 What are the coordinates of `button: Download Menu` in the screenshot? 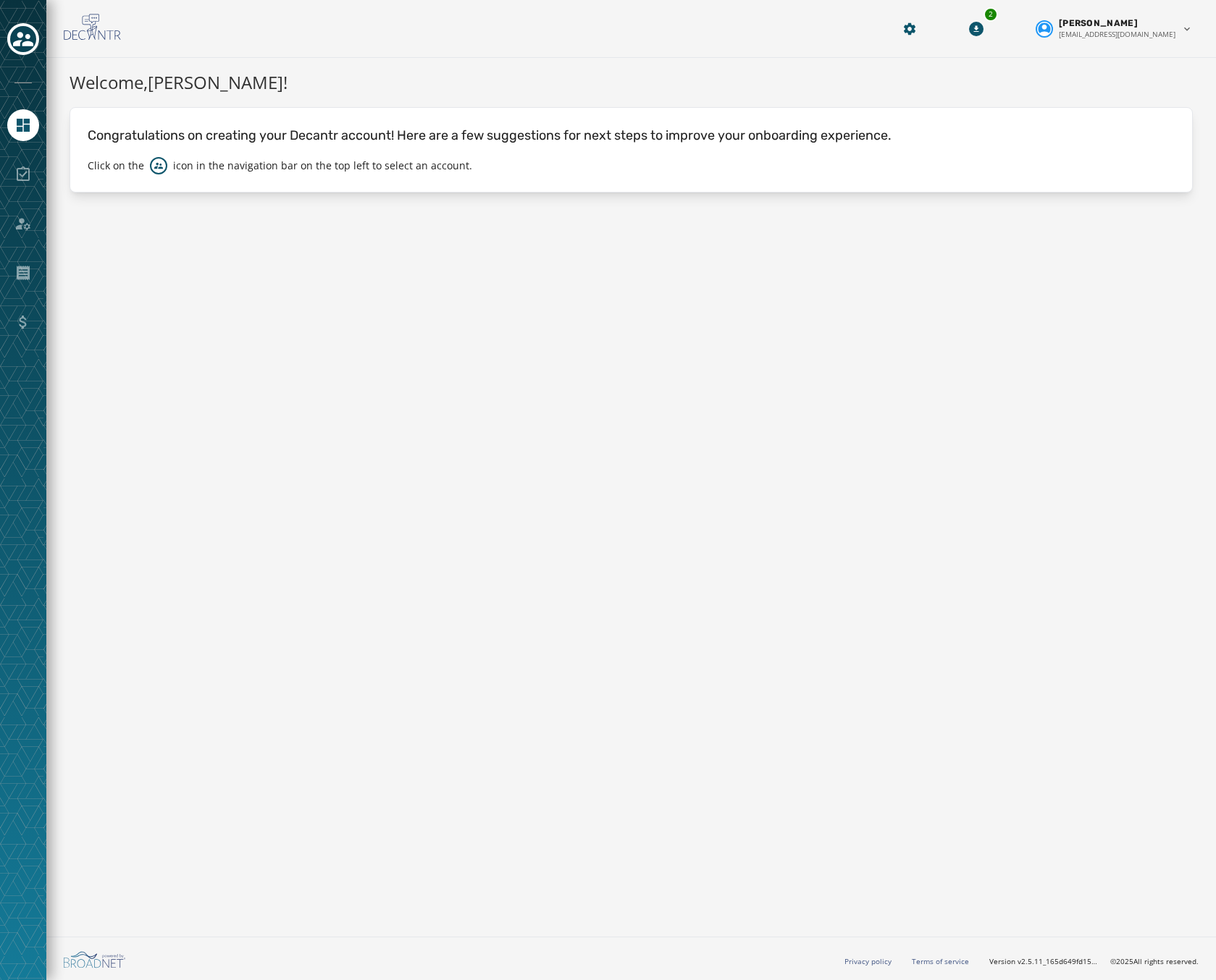 It's located at (976, 29).